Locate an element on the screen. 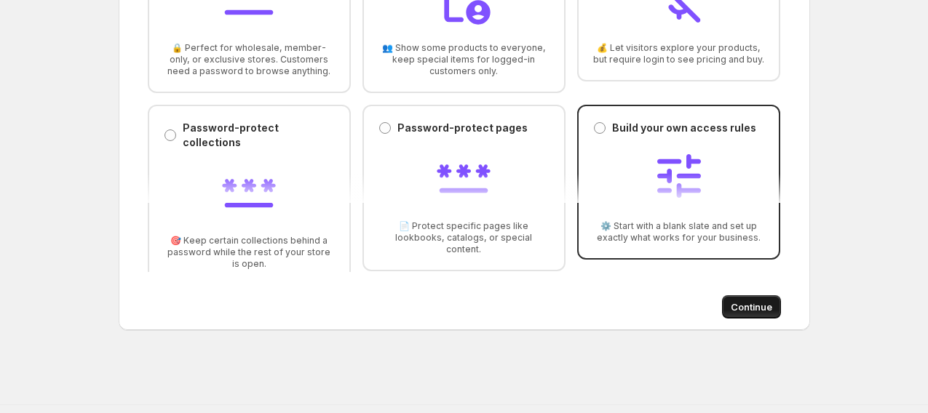 The height and width of the screenshot is (413, 928). button: Continue is located at coordinates (751, 307).